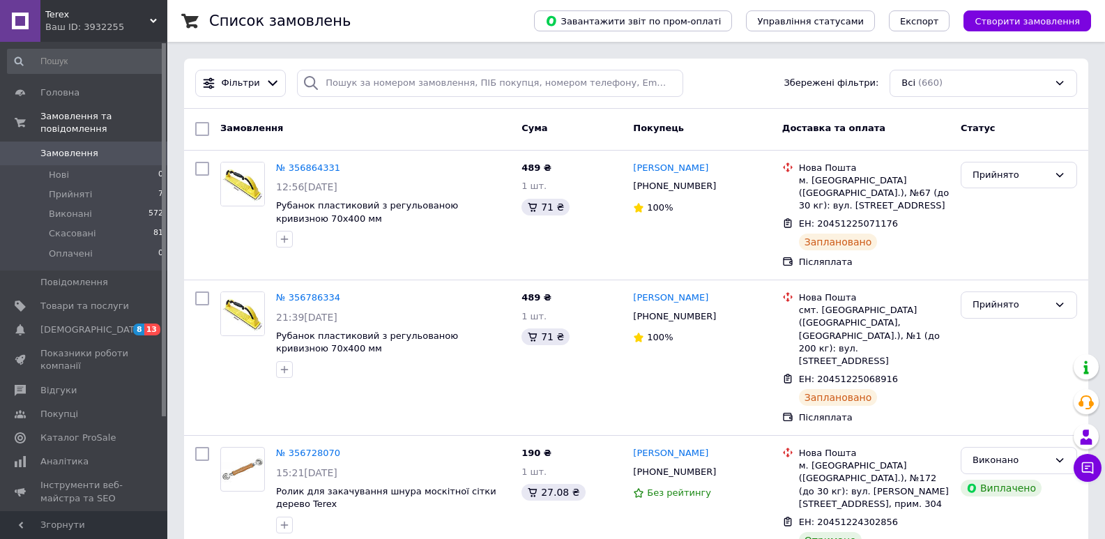 The width and height of the screenshot is (1105, 539). Describe the element at coordinates (152, 329) in the screenshot. I see `span: 13` at that location.